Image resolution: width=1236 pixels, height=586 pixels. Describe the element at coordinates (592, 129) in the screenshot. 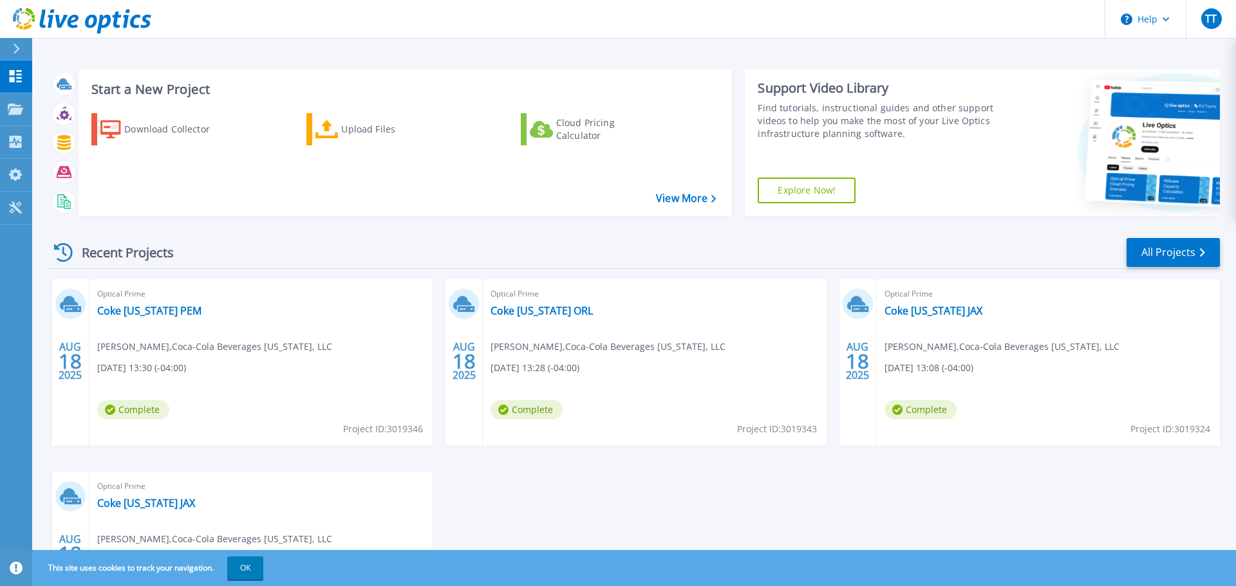

I see `a: Cloud Pricing Calculator` at that location.